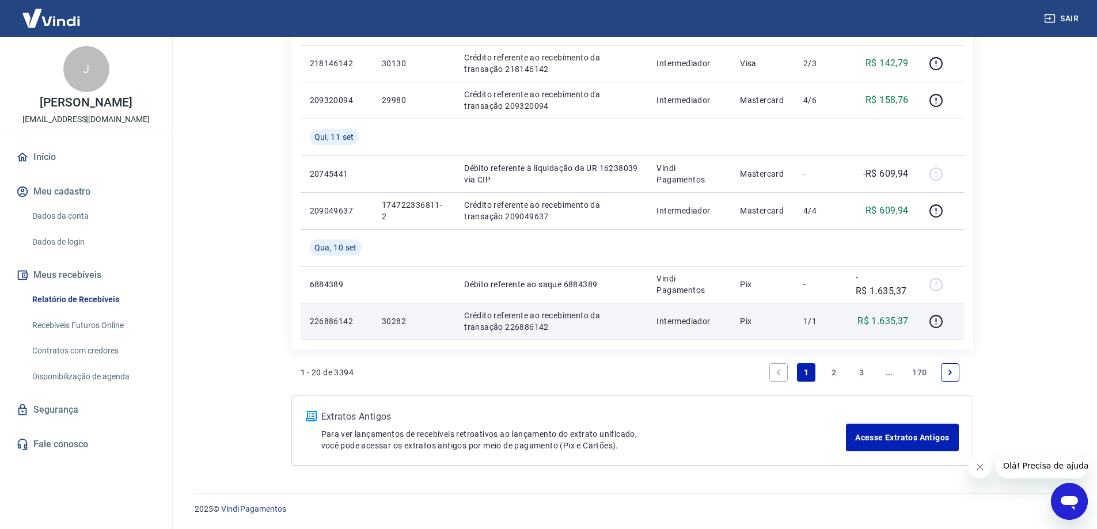  I want to click on p: R$ 609,94, so click(887, 211).